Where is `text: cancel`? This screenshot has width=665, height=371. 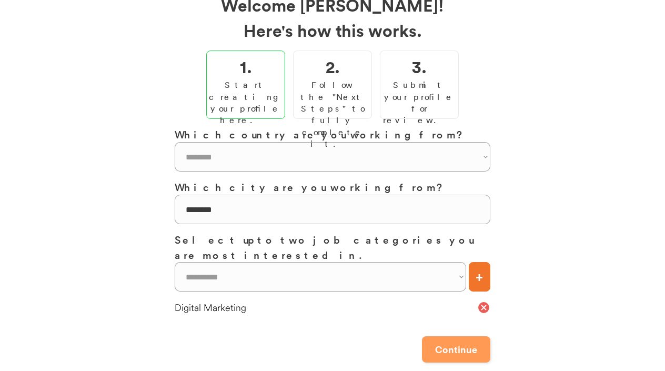 text: cancel is located at coordinates (484, 307).